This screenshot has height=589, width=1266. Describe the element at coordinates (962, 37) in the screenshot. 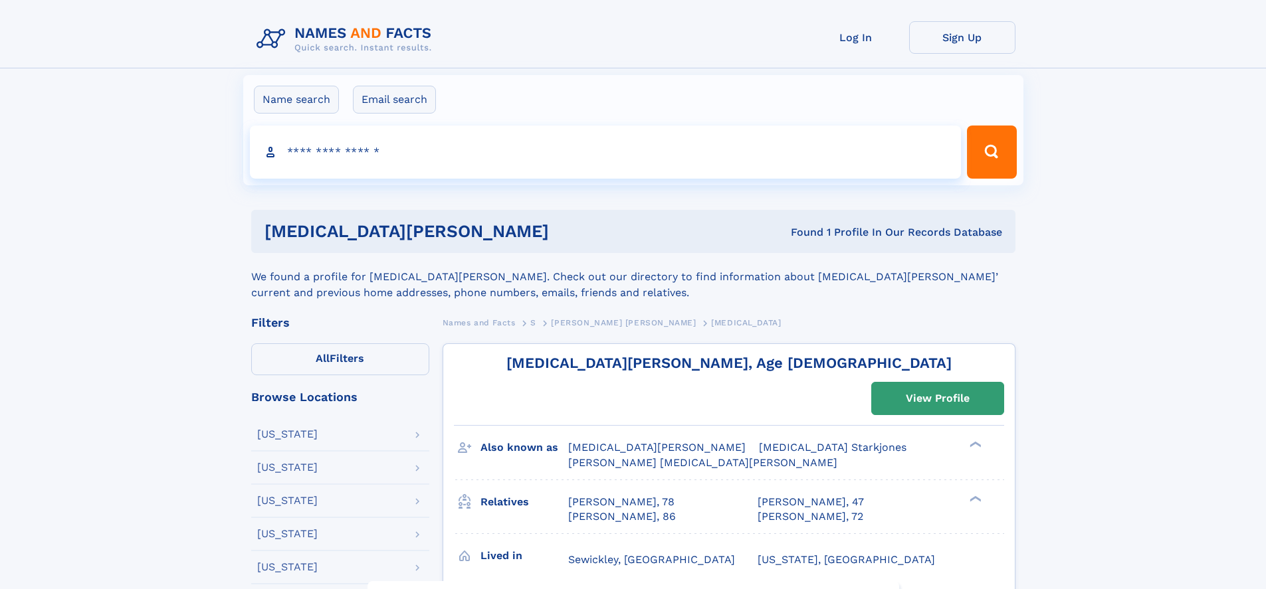

I see `a: Sign Up` at that location.